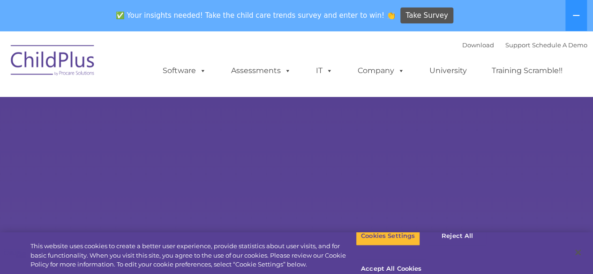  What do you see at coordinates (193, 256) in the screenshot?
I see `div: This website uses cookies to create a better user experience, provide statistics about user visit...` at bounding box center [193, 256].